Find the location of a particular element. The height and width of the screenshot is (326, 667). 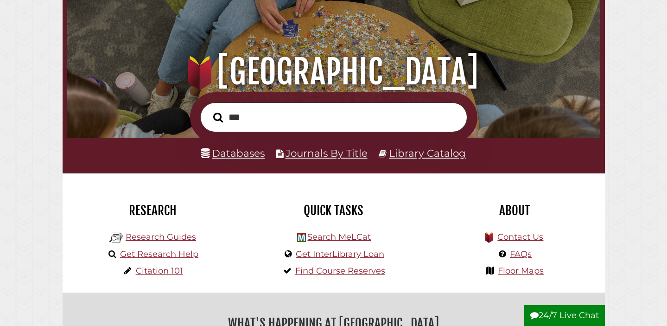

a: Search MeLCat is located at coordinates (339, 237).